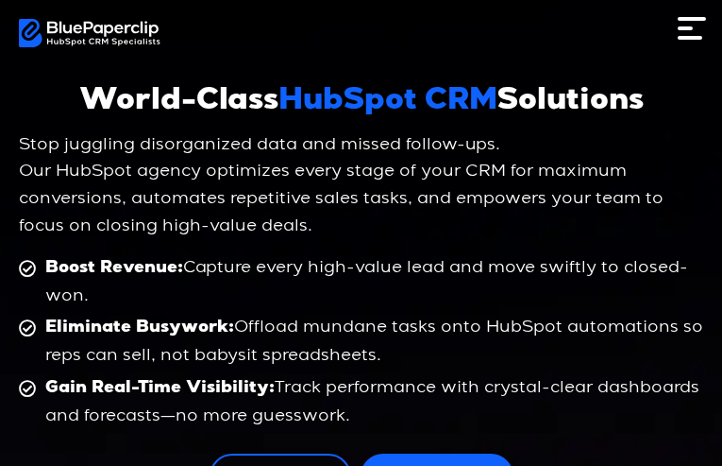 Image resolution: width=722 pixels, height=466 pixels. Describe the element at coordinates (388, 103) in the screenshot. I see `span: HubSpot CRM` at that location.